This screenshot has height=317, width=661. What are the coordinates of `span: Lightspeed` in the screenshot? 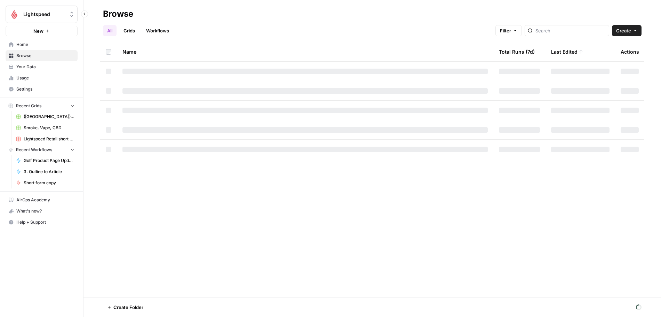 It's located at (44, 14).